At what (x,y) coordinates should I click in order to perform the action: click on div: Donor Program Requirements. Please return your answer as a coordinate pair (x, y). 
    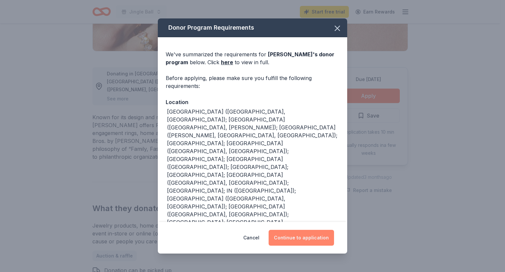
    Looking at the image, I should click on (253, 28).